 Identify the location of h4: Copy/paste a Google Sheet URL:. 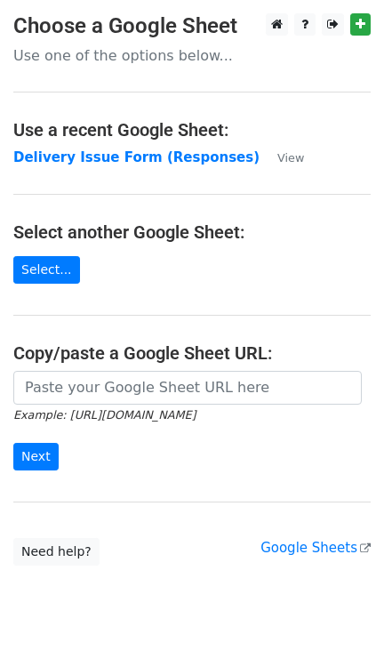
(192, 353).